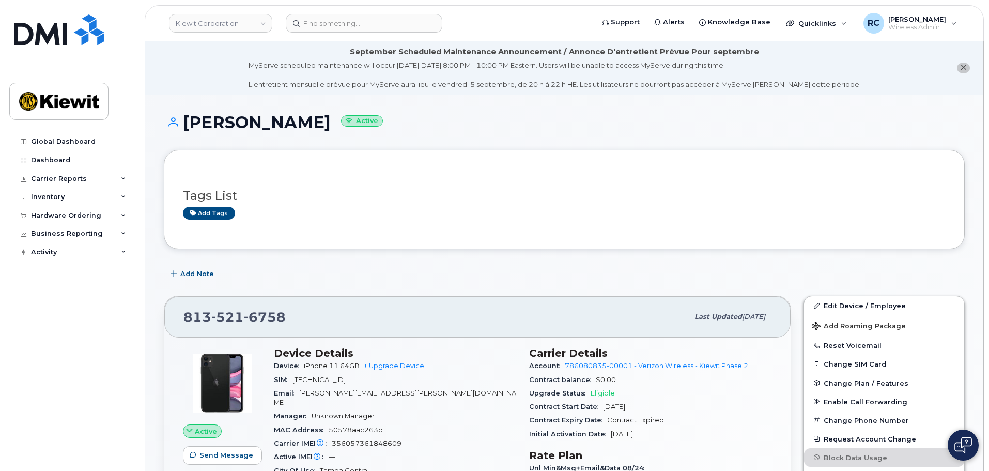 The height and width of the screenshot is (471, 989). Describe the element at coordinates (884, 325) in the screenshot. I see `button: Add Roaming Package` at that location.